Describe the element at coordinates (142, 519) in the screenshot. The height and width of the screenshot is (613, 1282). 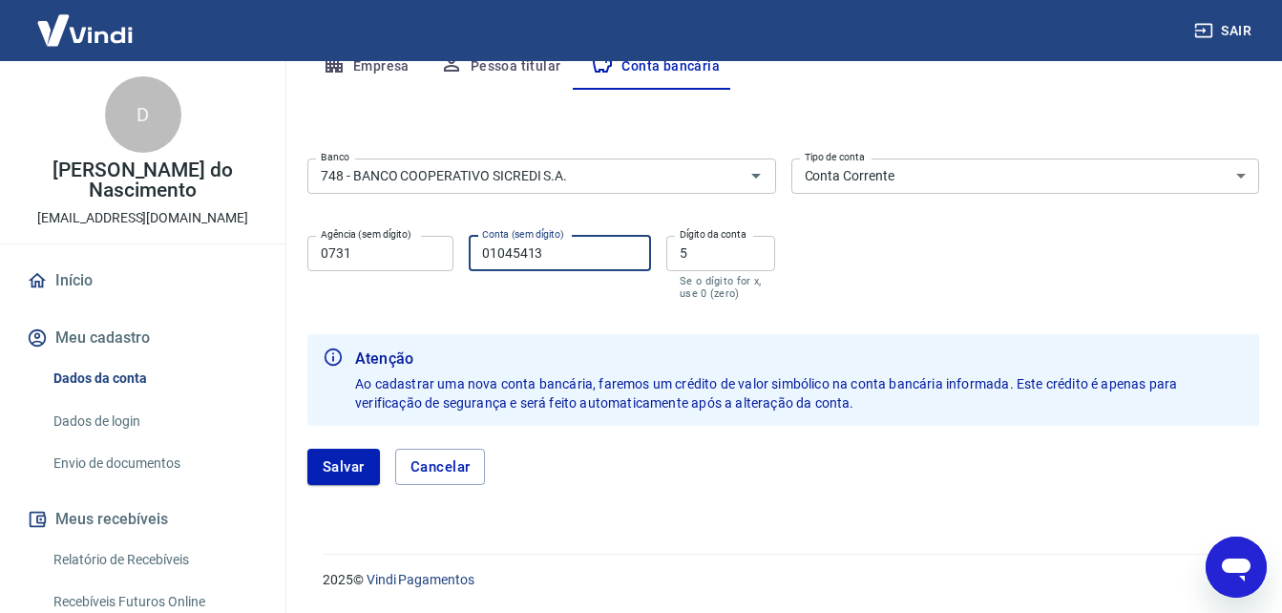
I see `button: Meus recebíveis` at that location.